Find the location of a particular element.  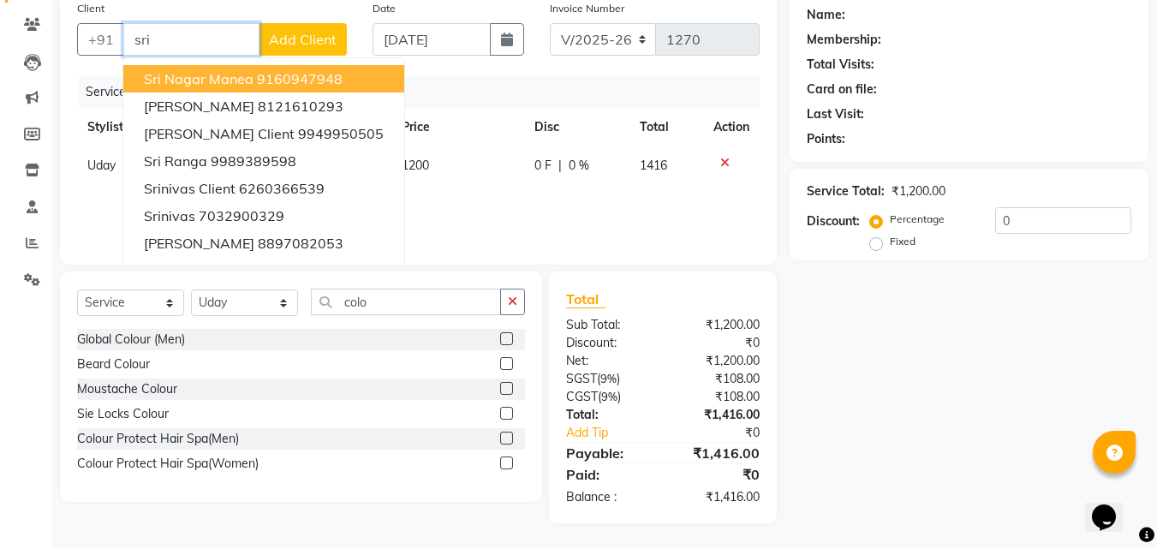

th: Price is located at coordinates (457, 127).